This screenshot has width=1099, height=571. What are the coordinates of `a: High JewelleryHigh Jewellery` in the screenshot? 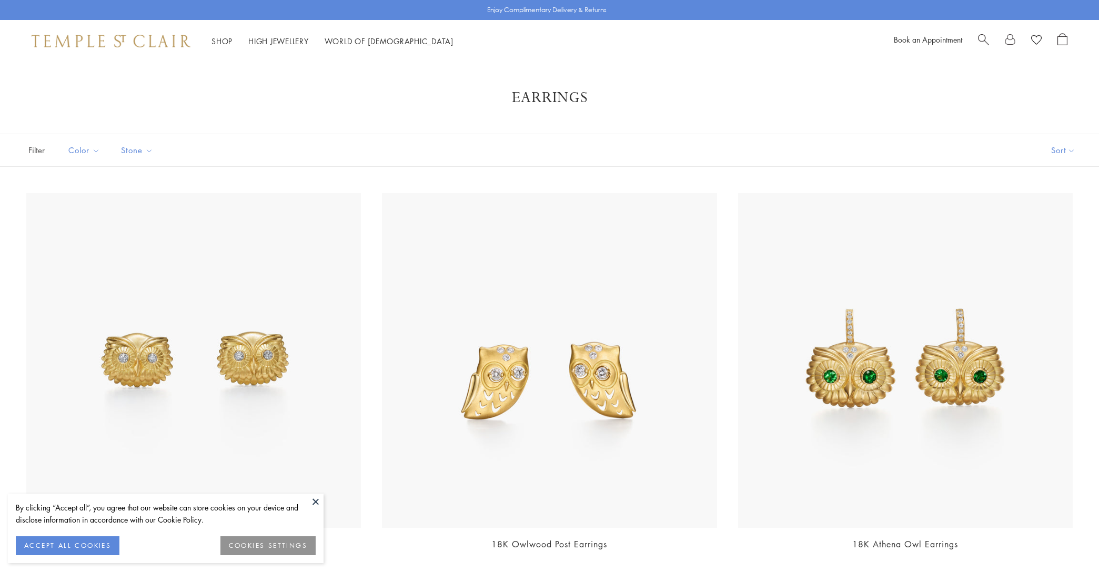 It's located at (278, 41).